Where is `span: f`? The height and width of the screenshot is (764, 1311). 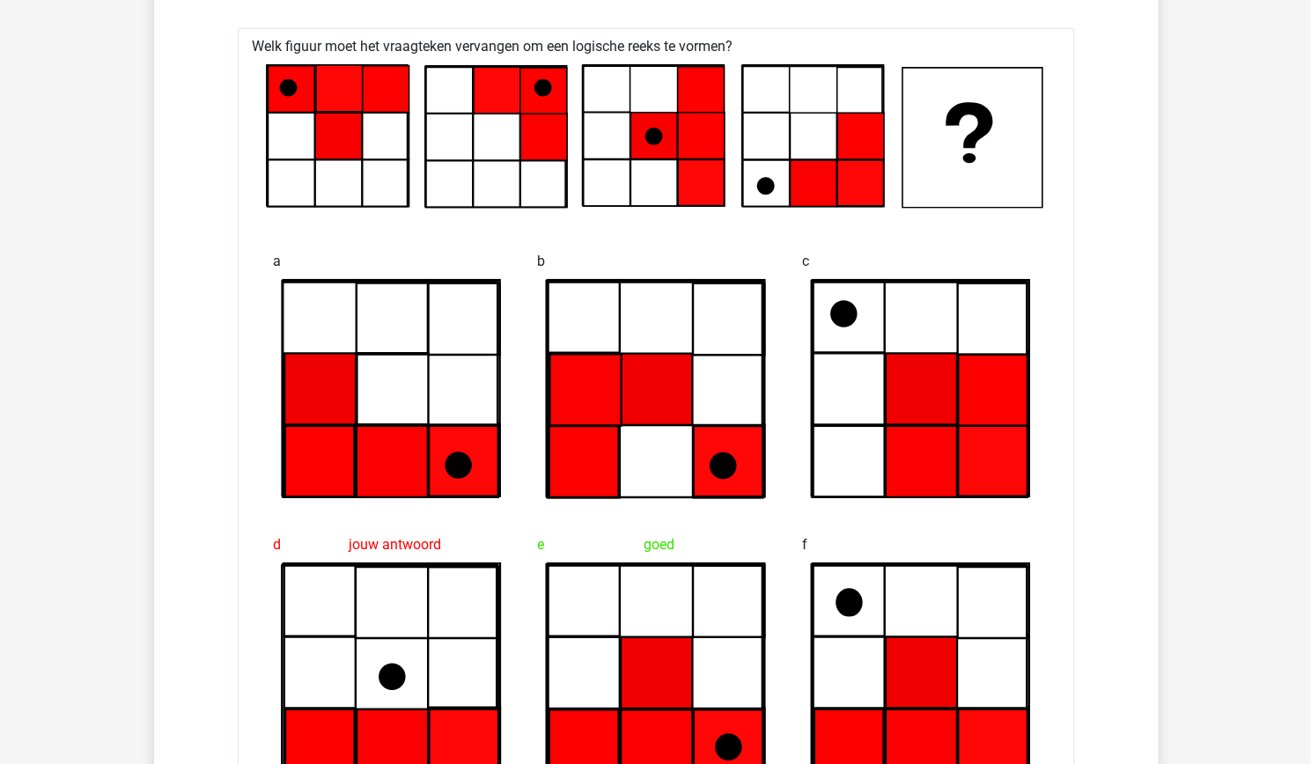 span: f is located at coordinates (805, 545).